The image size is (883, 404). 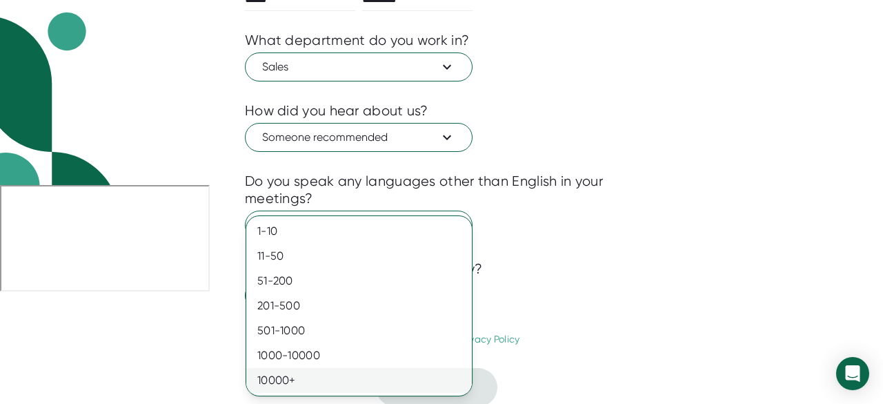 I want to click on div: 51-200, so click(x=359, y=281).